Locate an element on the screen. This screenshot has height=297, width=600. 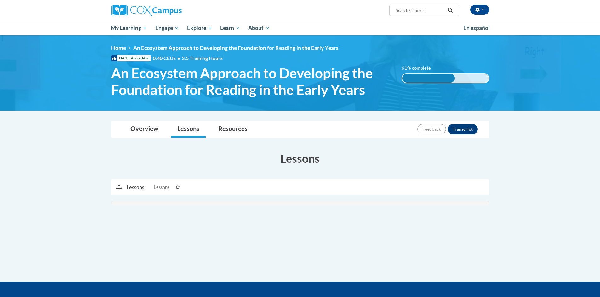
img: Cox Campus is located at coordinates (146, 10).